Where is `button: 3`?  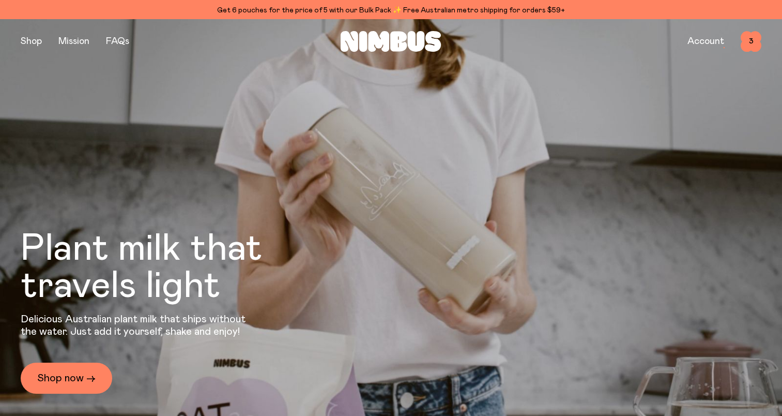
button: 3 is located at coordinates (751, 41).